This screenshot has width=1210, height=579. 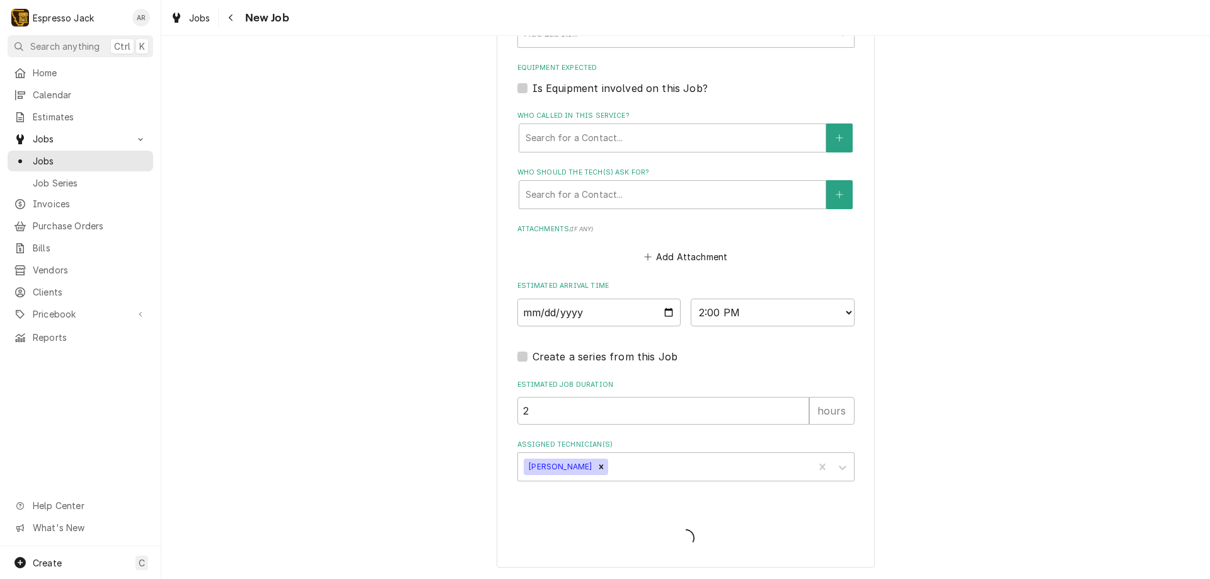 I want to click on div: Who called in this service?, so click(x=686, y=131).